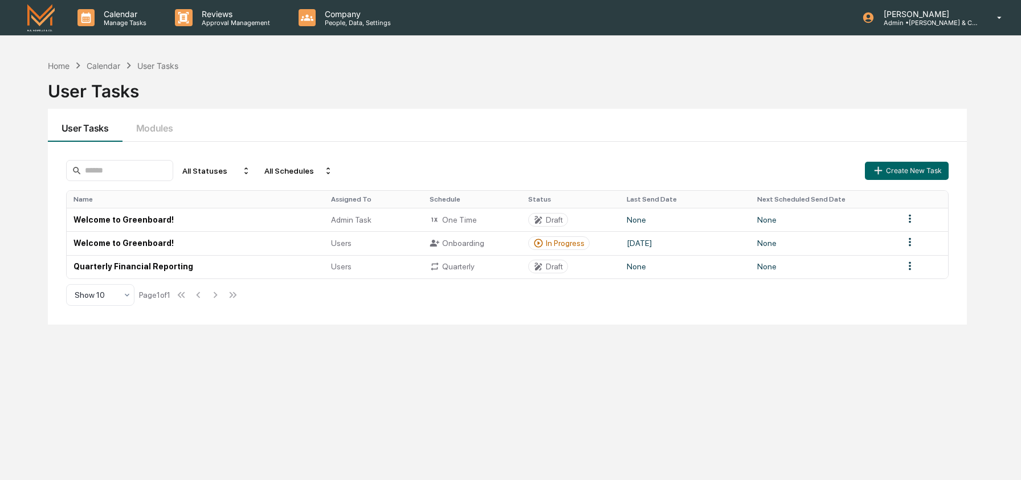  Describe the element at coordinates (351, 220) in the screenshot. I see `span: Admin Task` at that location.